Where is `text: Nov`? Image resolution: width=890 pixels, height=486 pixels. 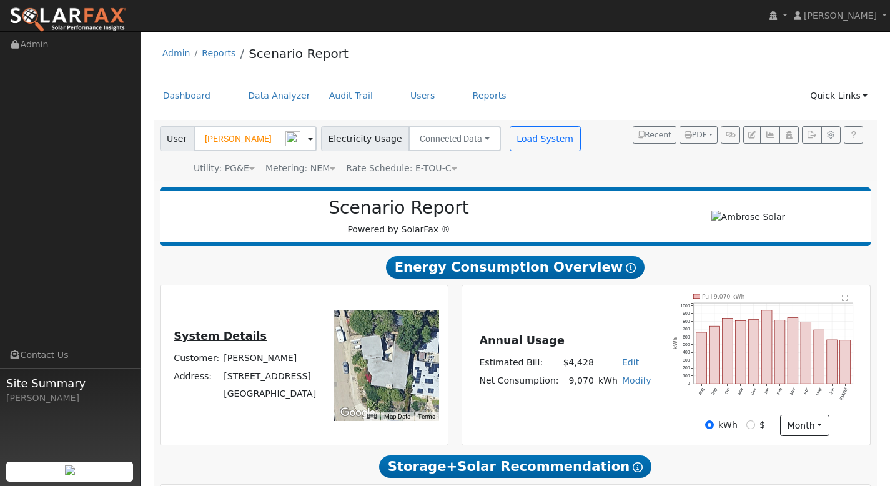 text: Nov is located at coordinates (741, 391).